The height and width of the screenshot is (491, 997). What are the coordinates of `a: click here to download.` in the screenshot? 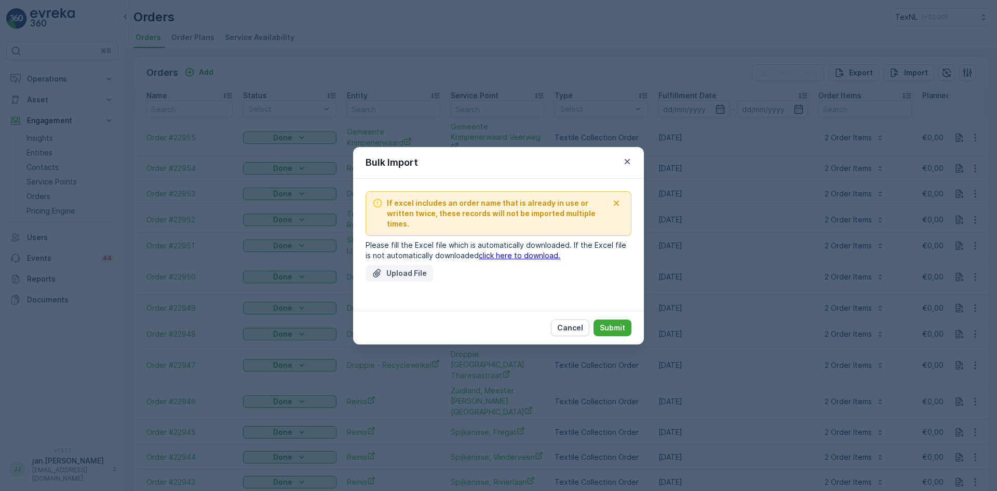 It's located at (519, 255).